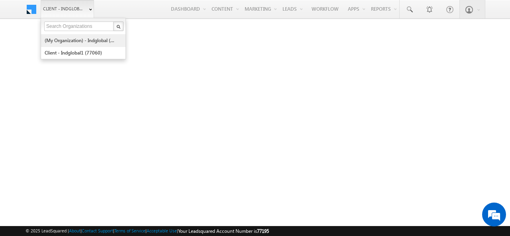 The width and height of the screenshot is (510, 236). I want to click on img: Search, so click(118, 27).